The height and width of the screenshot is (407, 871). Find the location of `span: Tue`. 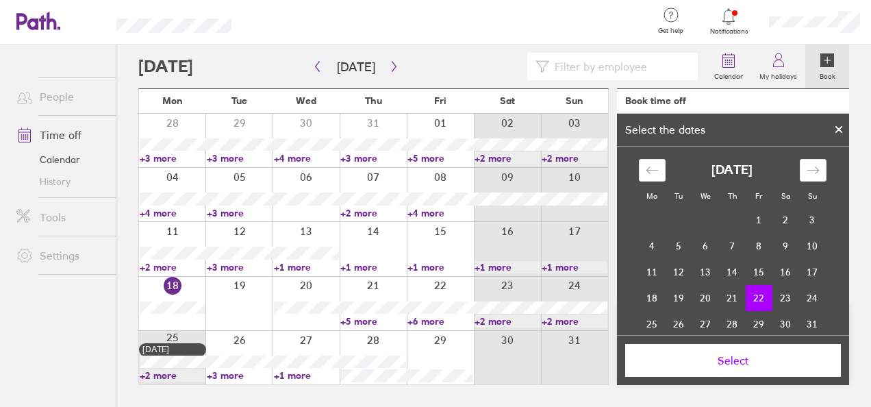

span: Tue is located at coordinates (239, 101).